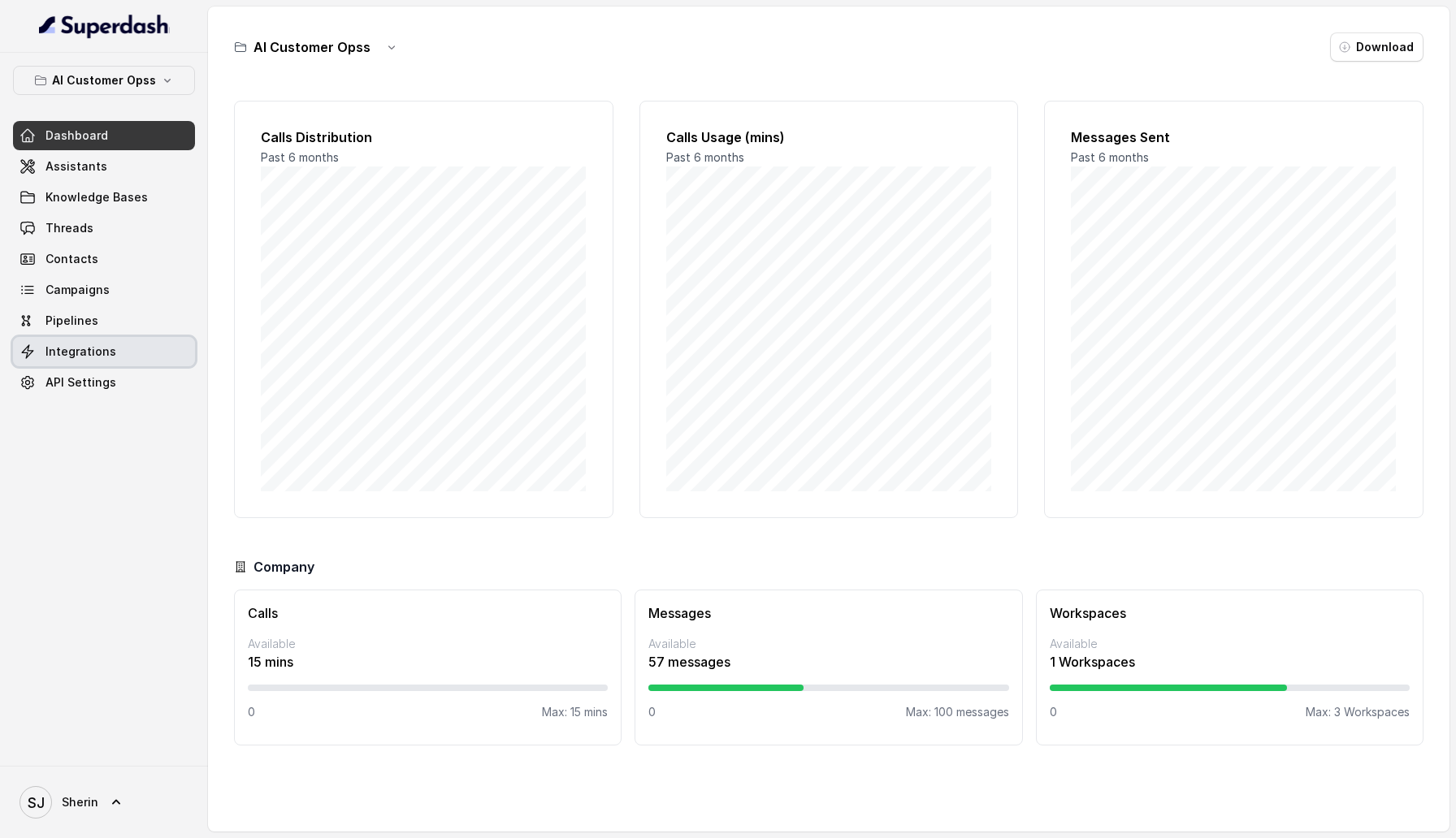 This screenshot has width=1456, height=838. Describe the element at coordinates (71, 321) in the screenshot. I see `span: Pipelines` at that location.